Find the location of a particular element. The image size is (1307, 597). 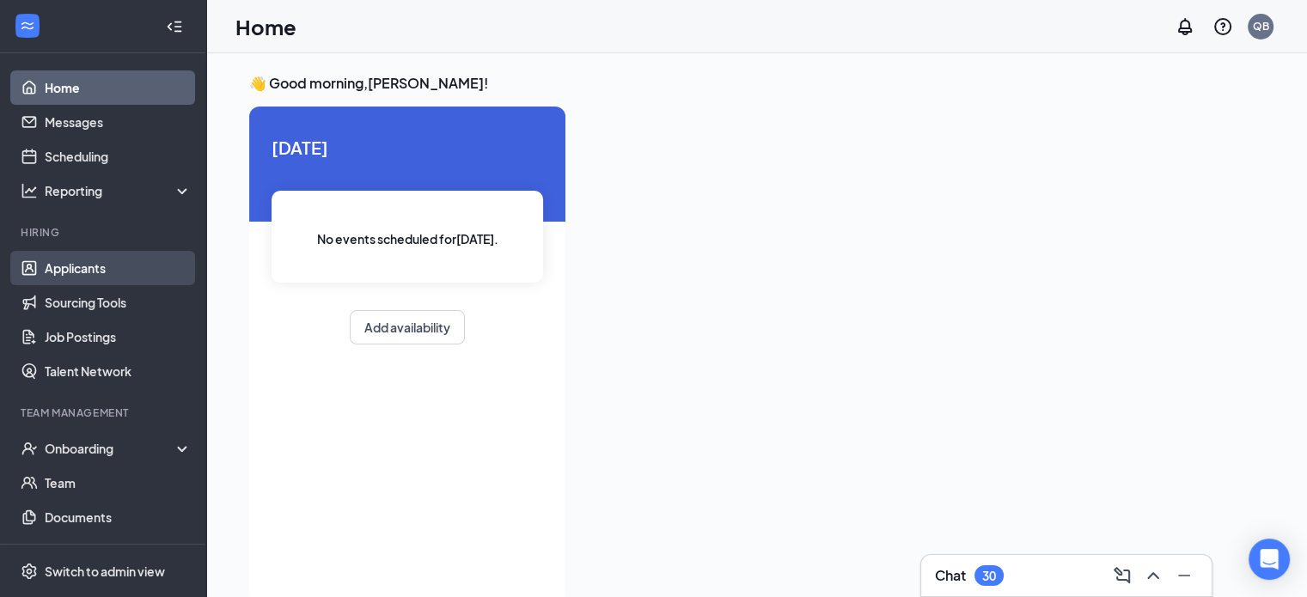

a: Documents is located at coordinates (118, 517).